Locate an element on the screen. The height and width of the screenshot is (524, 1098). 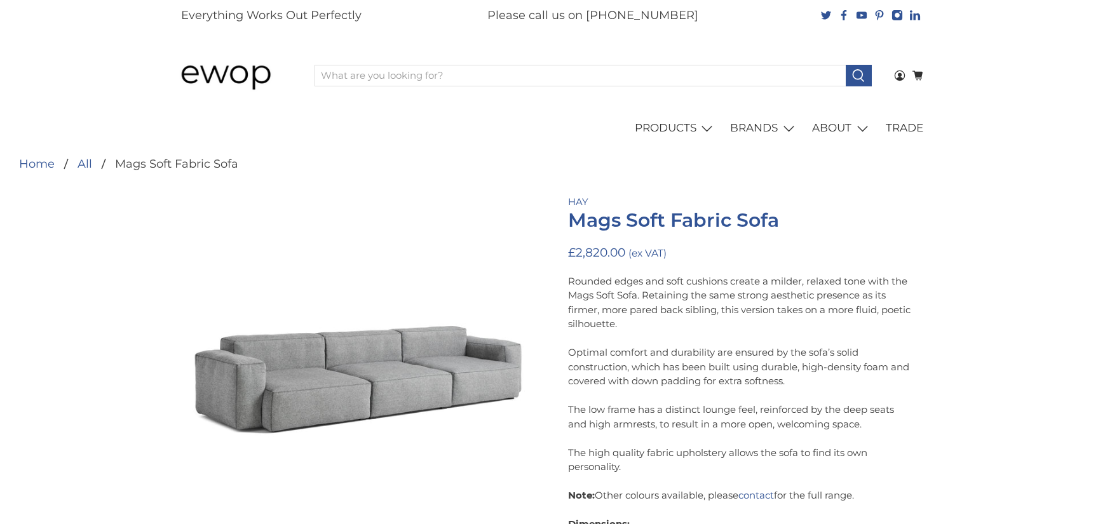
a: All is located at coordinates (85, 164).